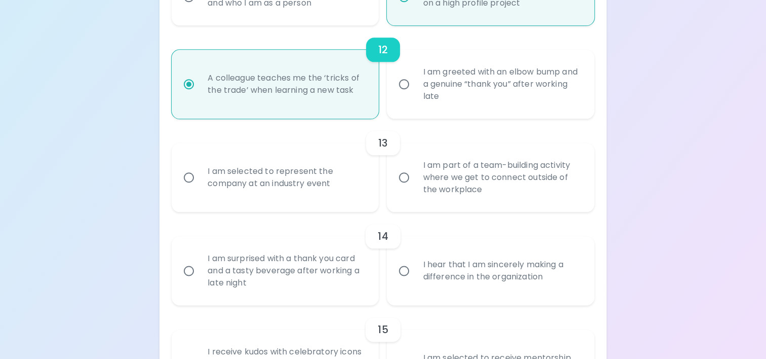  Describe the element at coordinates (286, 84) in the screenshot. I see `div: A colleague teaches me the ‘tricks of the trade’ when learning a new task` at that location.